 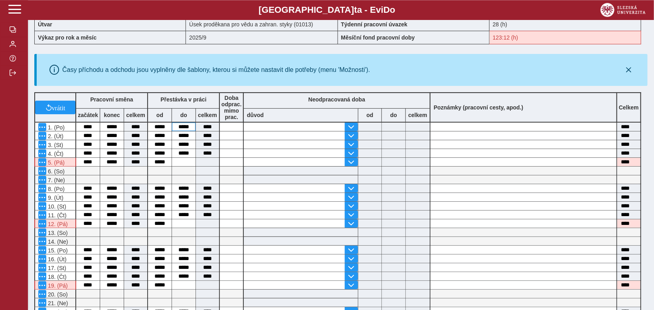 I want to click on span: t, so click(x=355, y=10).